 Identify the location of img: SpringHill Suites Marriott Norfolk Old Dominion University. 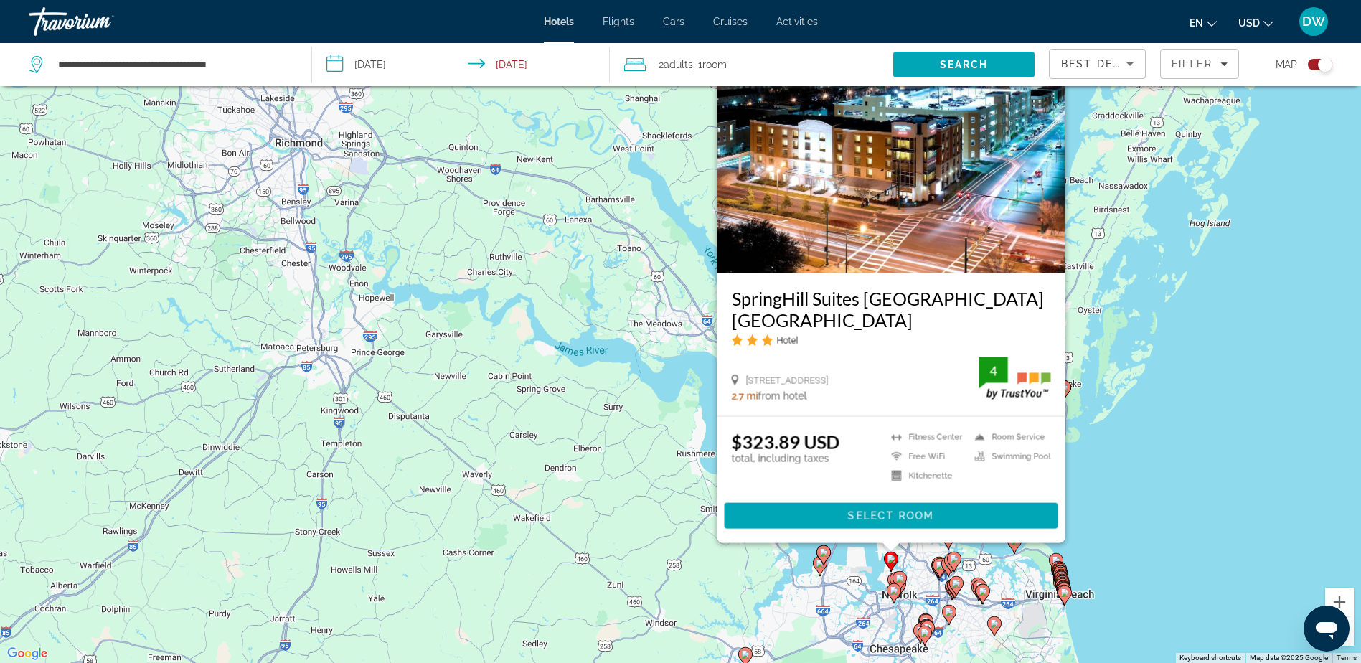
(891, 159).